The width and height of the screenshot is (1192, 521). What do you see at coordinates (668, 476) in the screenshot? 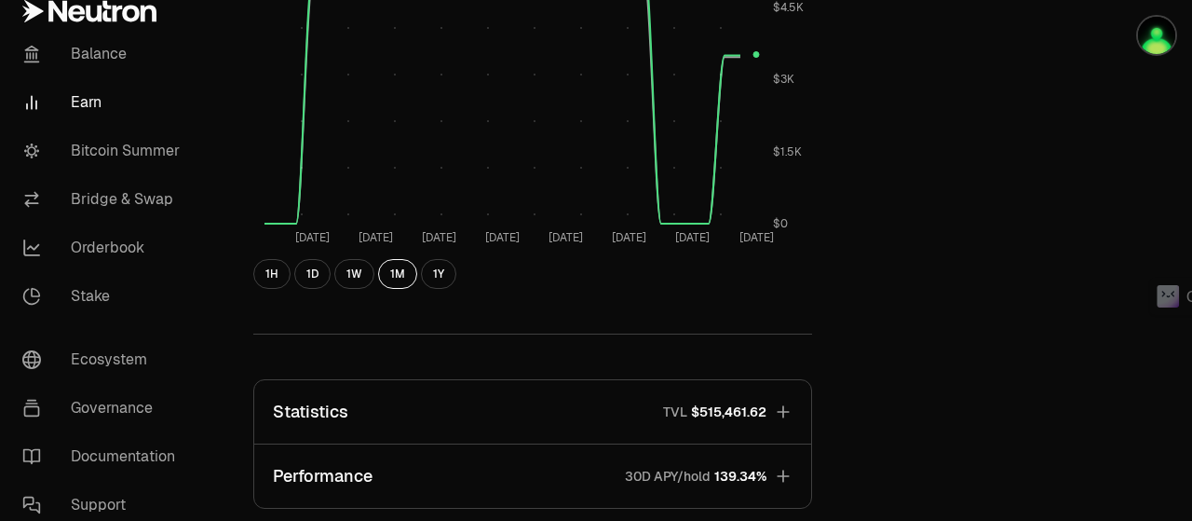
I see `p: 30D APY/hold` at bounding box center [668, 476].